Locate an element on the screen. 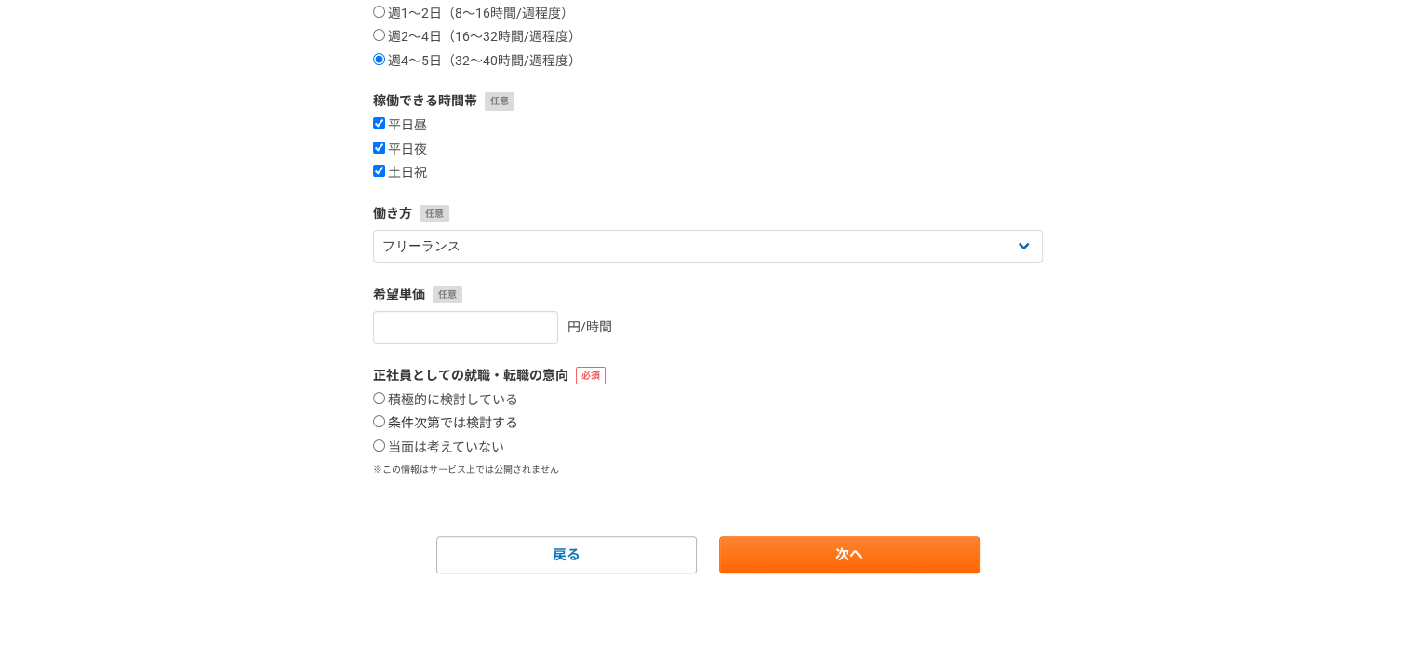 This screenshot has width=1415, height=647. input: 積極的に検討している is located at coordinates (379, 397).